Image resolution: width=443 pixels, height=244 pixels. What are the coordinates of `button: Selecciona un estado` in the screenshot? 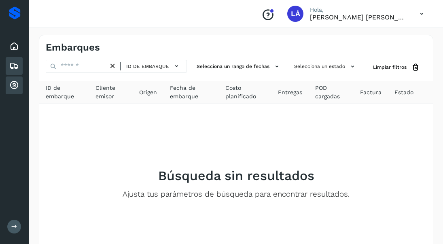 It's located at (326, 66).